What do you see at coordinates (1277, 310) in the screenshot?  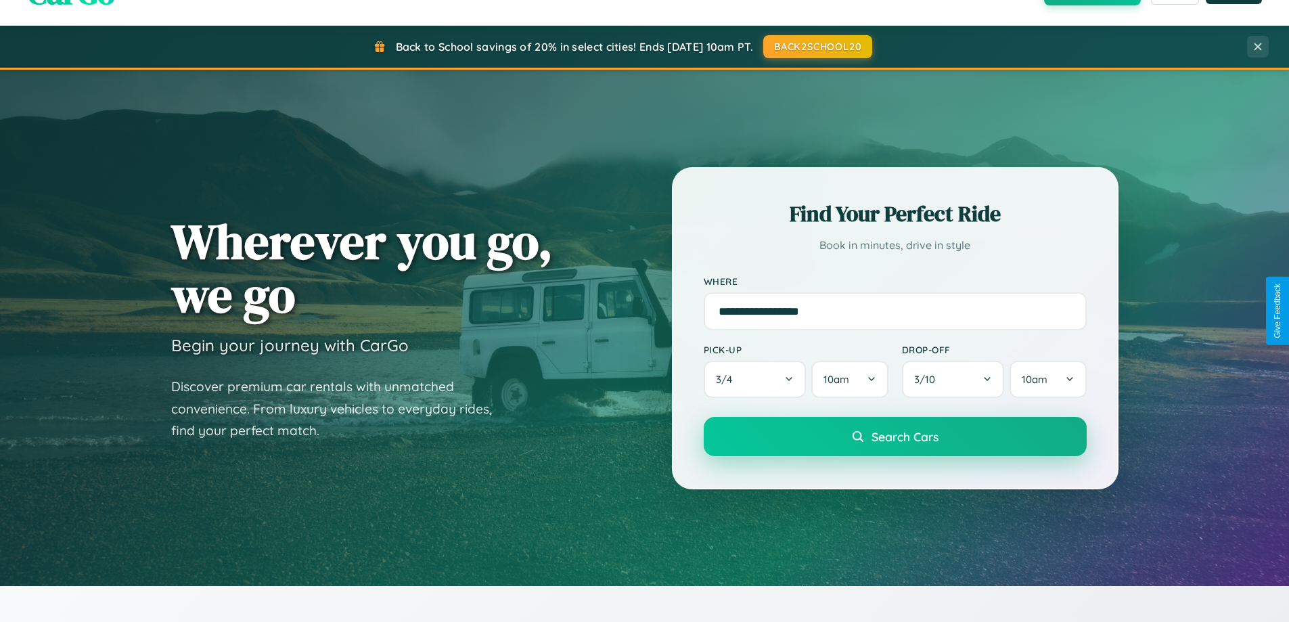 I see `div: Give Feedback` at bounding box center [1277, 310].